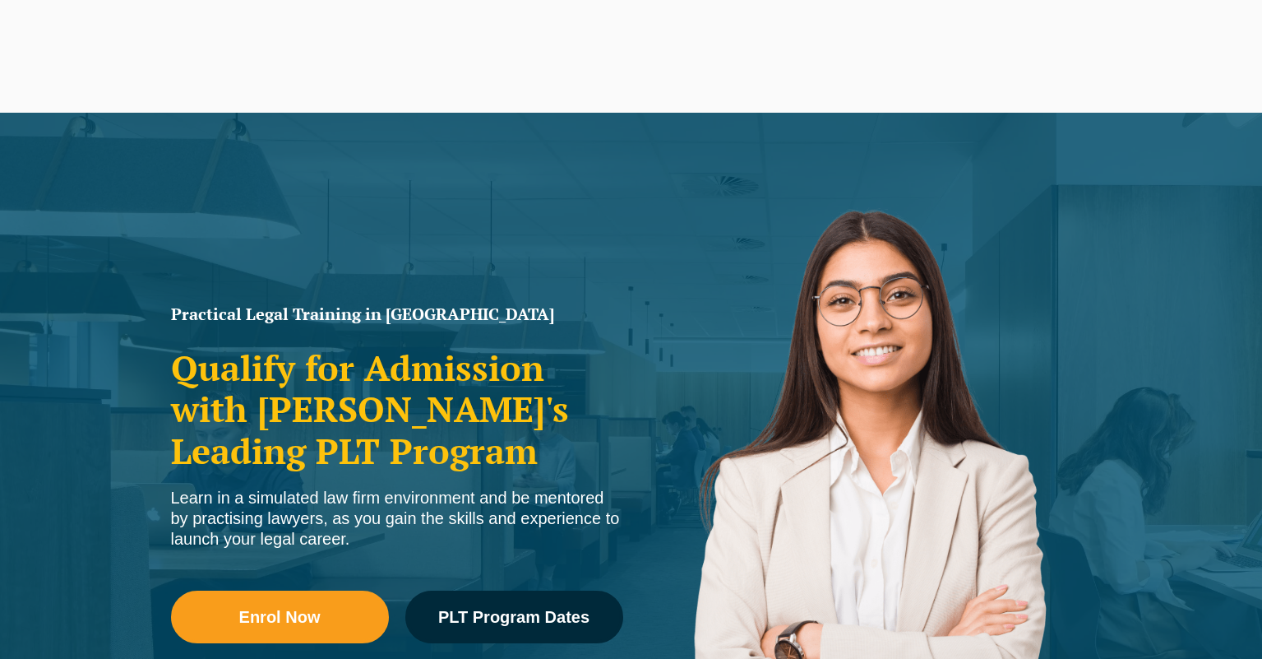 Image resolution: width=1262 pixels, height=659 pixels. What do you see at coordinates (514, 617) in the screenshot?
I see `a: PLT Program Dates` at bounding box center [514, 617].